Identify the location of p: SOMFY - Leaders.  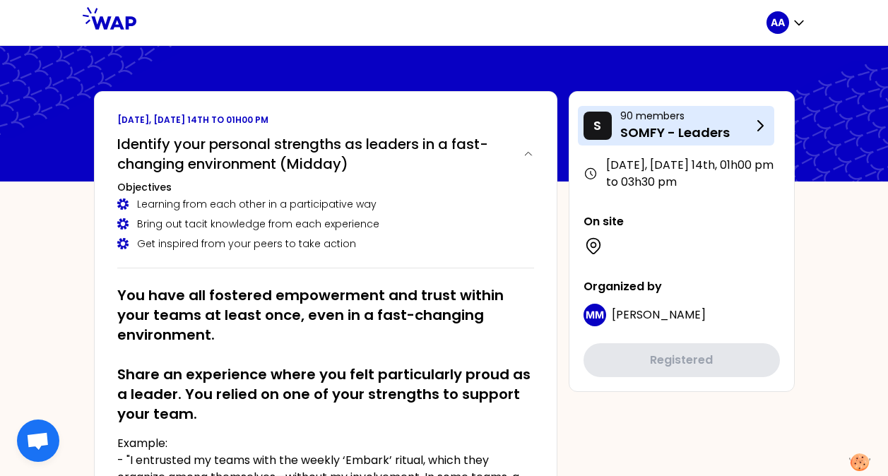
(686, 133).